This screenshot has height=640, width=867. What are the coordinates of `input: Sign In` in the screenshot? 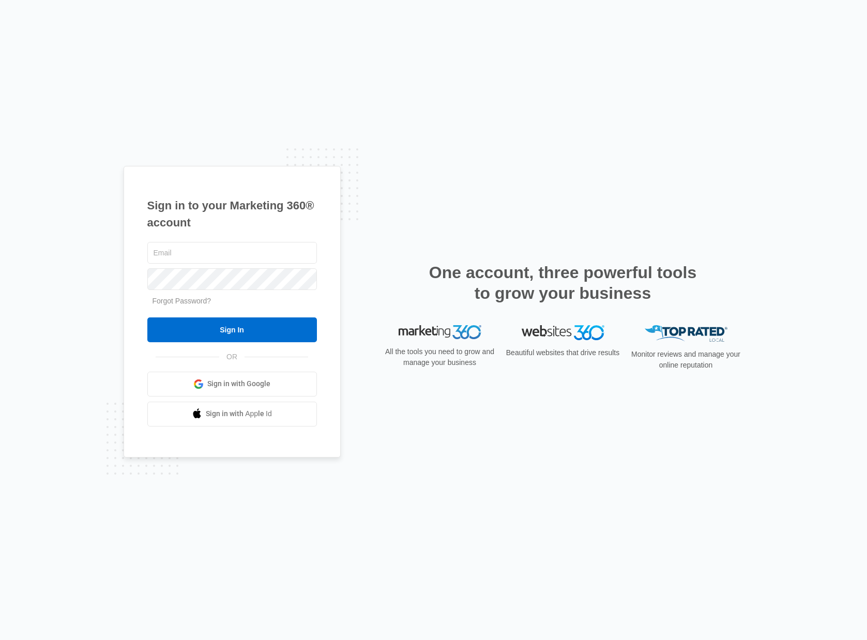 It's located at (232, 330).